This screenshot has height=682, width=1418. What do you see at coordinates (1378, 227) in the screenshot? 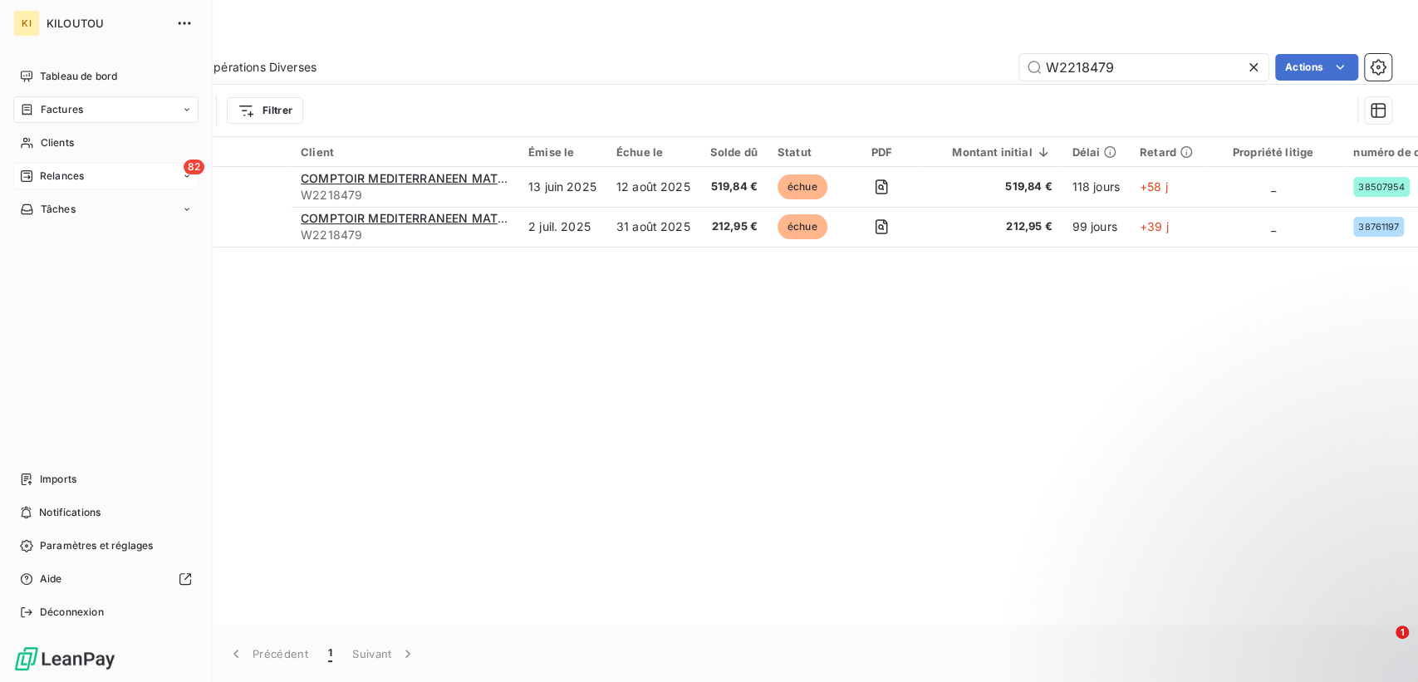
I see `span: 38761197` at bounding box center [1378, 227].